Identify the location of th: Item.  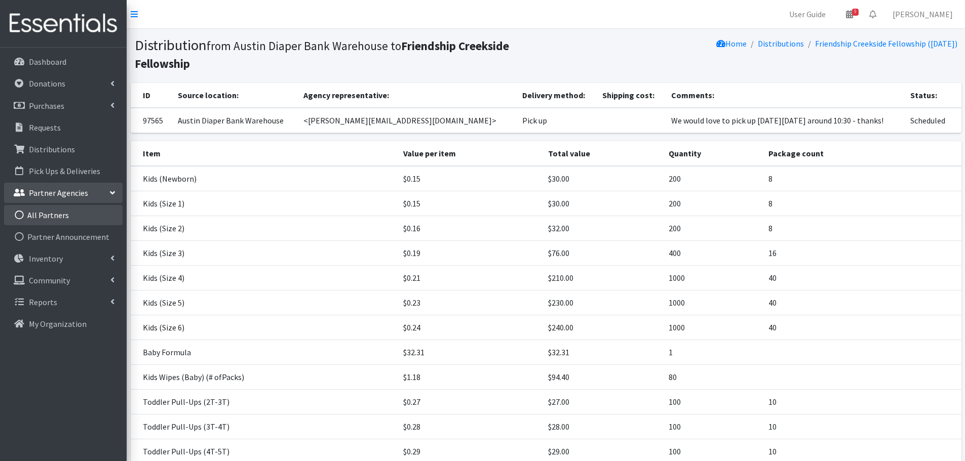
(264, 153).